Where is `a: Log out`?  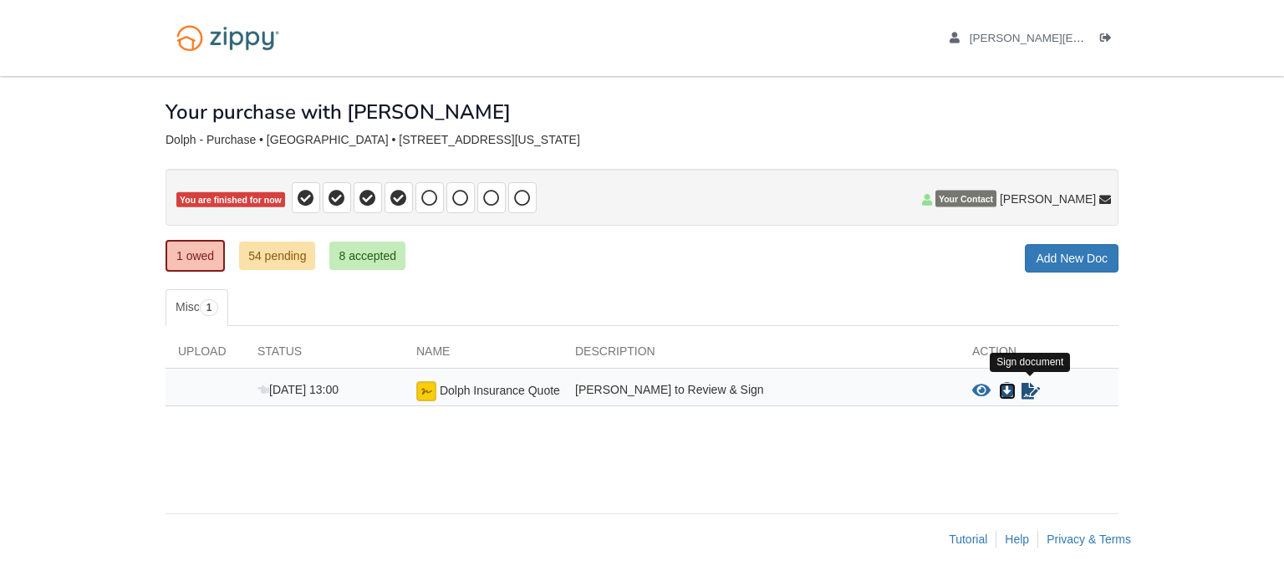
a: Log out is located at coordinates (1109, 40).